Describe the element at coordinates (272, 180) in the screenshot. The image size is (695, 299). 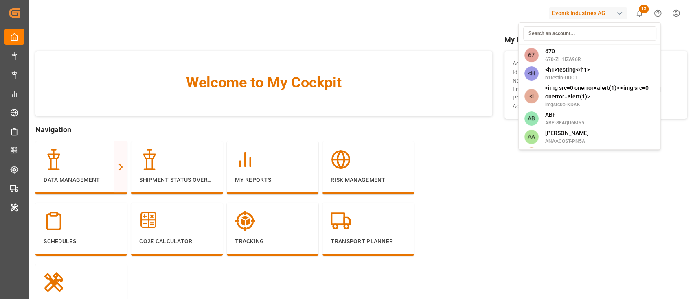
I see `p: My Reports` at that location.